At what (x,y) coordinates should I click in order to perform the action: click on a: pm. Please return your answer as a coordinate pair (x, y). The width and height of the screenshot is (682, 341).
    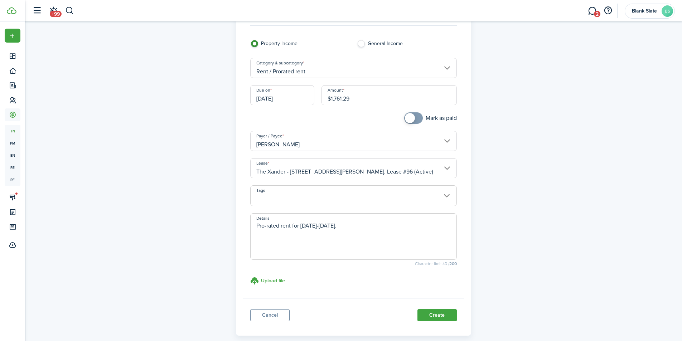
    Looking at the image, I should click on (13, 143).